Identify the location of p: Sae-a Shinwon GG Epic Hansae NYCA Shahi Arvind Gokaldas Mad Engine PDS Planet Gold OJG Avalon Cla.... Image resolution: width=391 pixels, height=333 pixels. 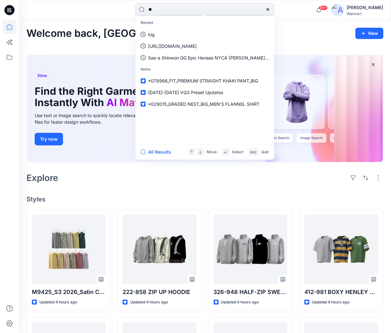
(208, 58).